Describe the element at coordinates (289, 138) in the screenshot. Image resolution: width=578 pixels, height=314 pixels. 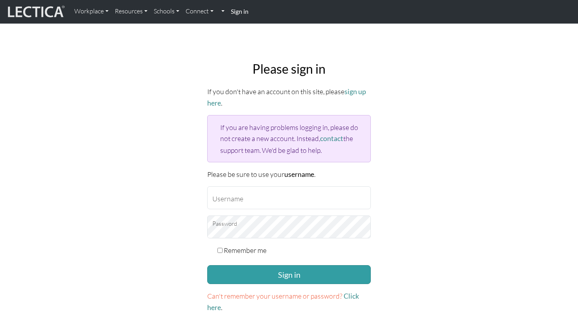
I see `div: If you are having problems logging in, please do not create a new account. Instead, the support t...` at that location.